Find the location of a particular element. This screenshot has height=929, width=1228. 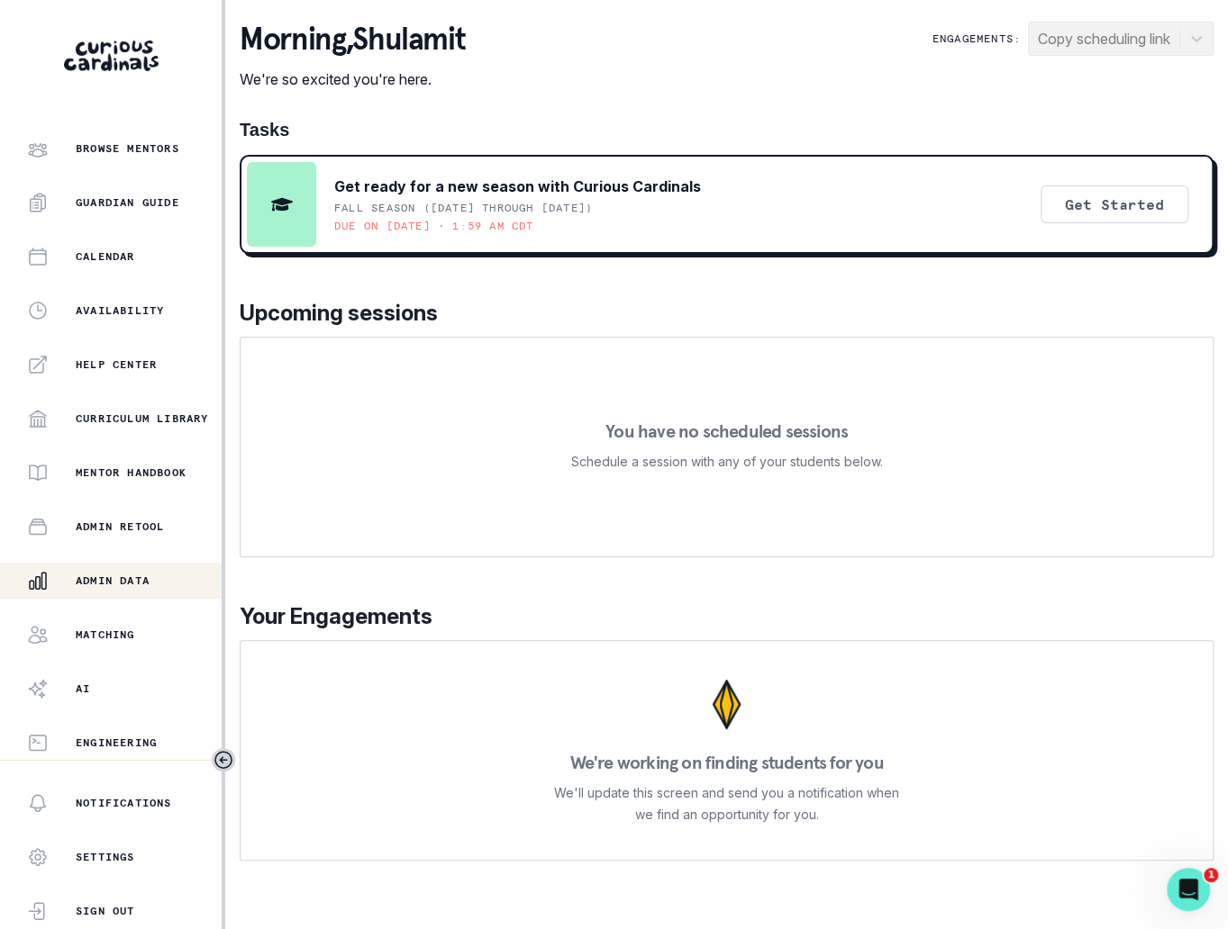

p: Notifications is located at coordinates (123, 803).